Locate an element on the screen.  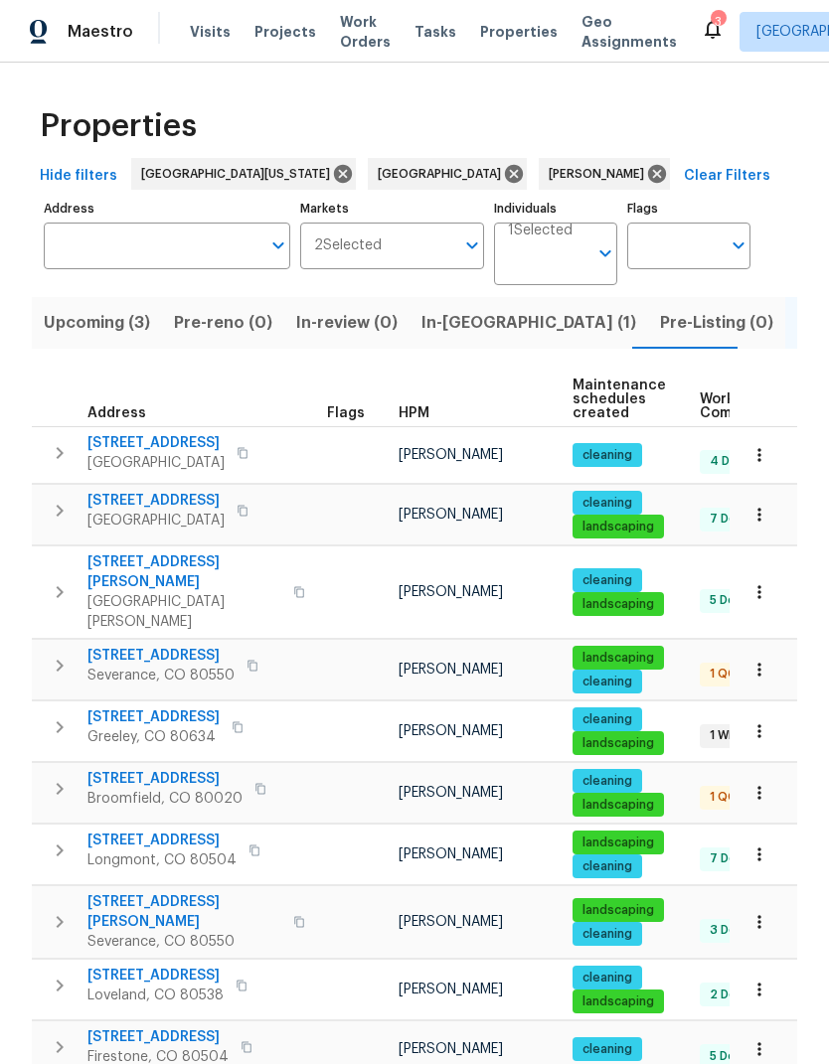
span: Work Orders is located at coordinates (365, 32).